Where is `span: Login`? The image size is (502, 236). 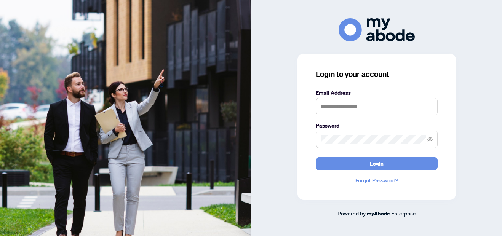
span: Login is located at coordinates (377, 164).